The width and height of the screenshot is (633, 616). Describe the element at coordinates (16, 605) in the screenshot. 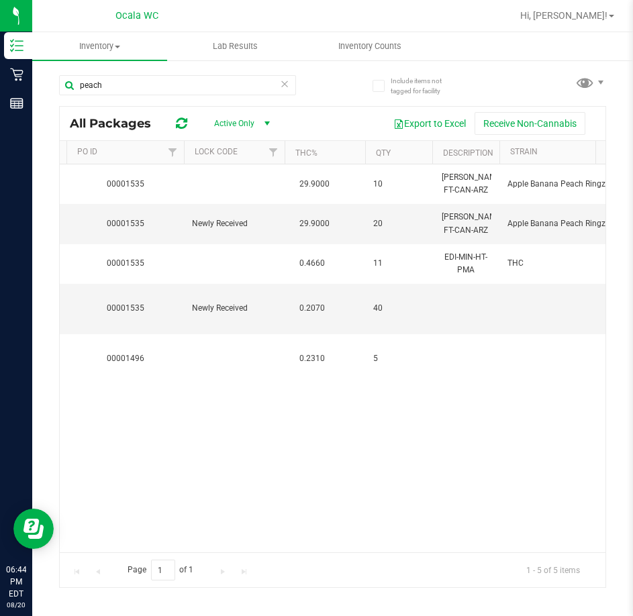

I see `p: 08/20` at that location.